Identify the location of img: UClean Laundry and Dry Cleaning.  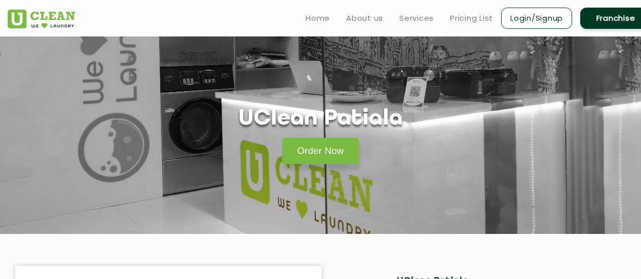
(41, 19).